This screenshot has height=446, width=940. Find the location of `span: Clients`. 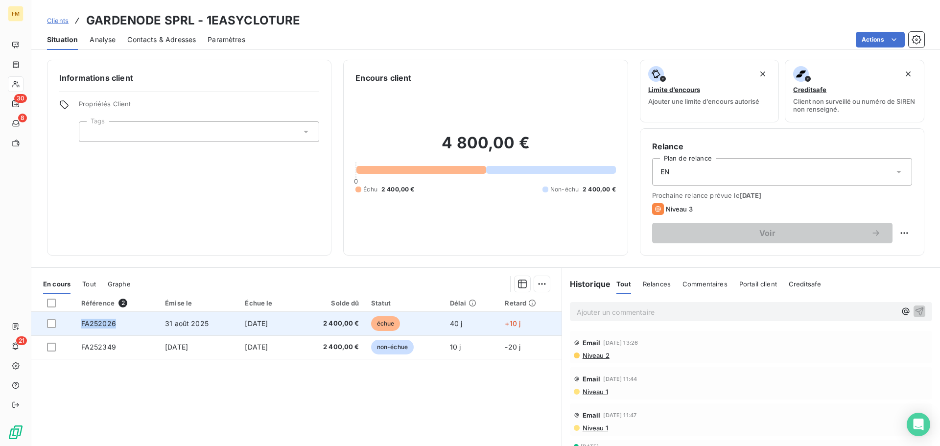

span: Clients is located at coordinates (58, 21).